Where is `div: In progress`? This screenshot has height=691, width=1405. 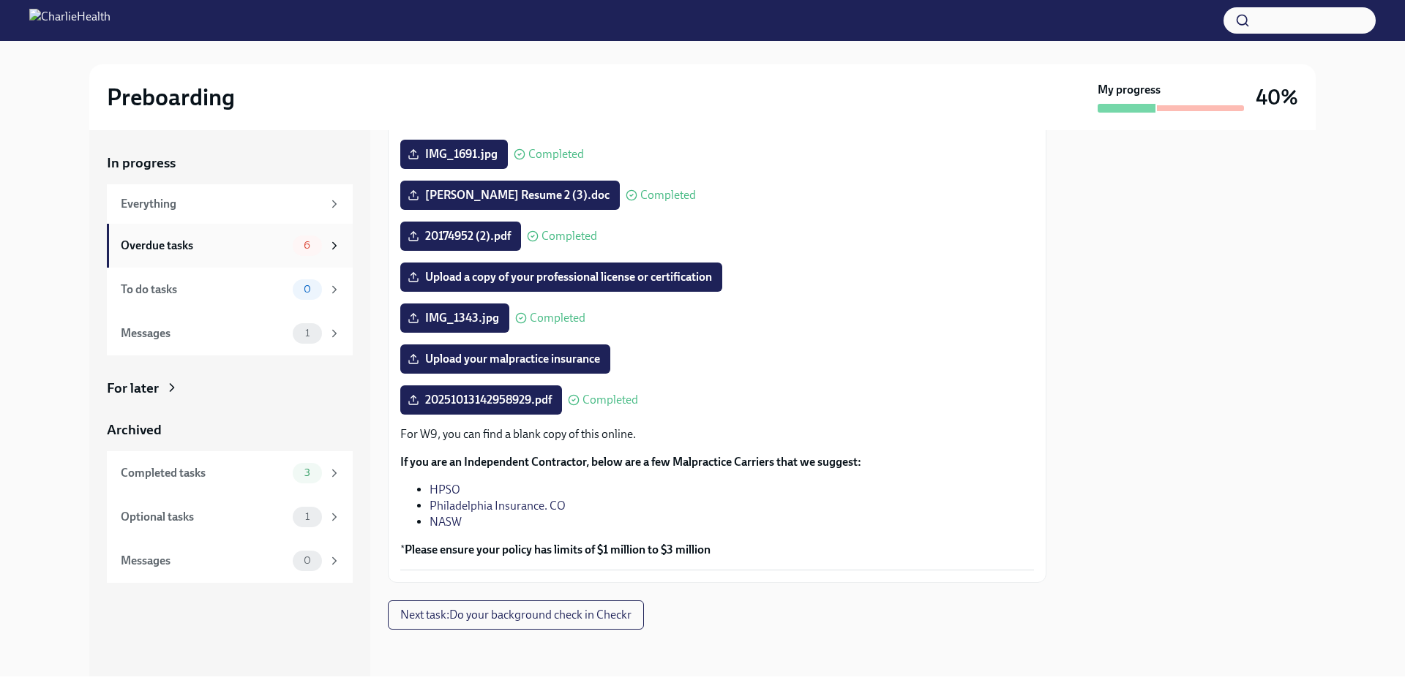
div: In progress is located at coordinates (230, 163).